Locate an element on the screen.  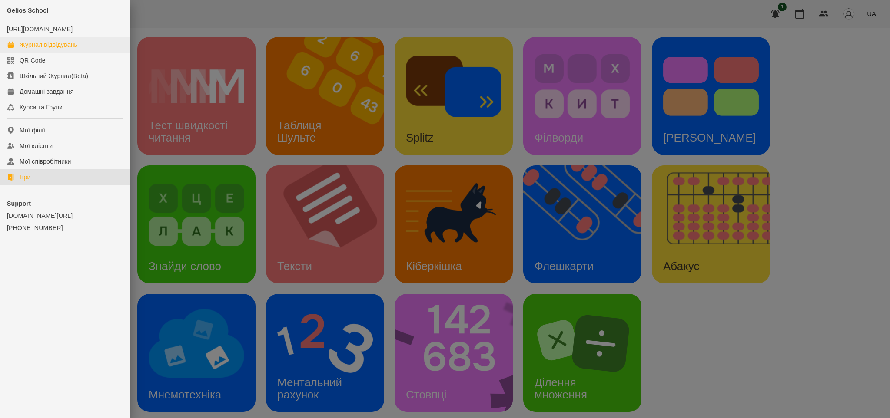
p: Support is located at coordinates (65, 204).